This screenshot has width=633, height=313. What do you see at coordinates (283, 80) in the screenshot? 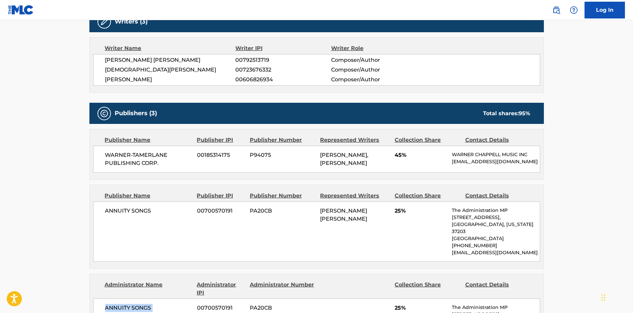
I see `span: 00606826934` at bounding box center [283, 80].